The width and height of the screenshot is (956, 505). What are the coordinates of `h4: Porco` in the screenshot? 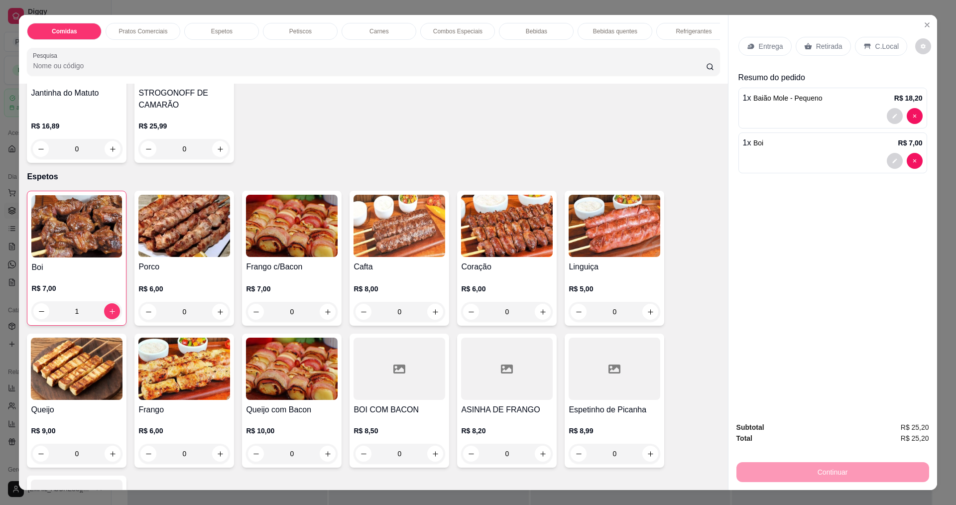 It's located at (184, 267).